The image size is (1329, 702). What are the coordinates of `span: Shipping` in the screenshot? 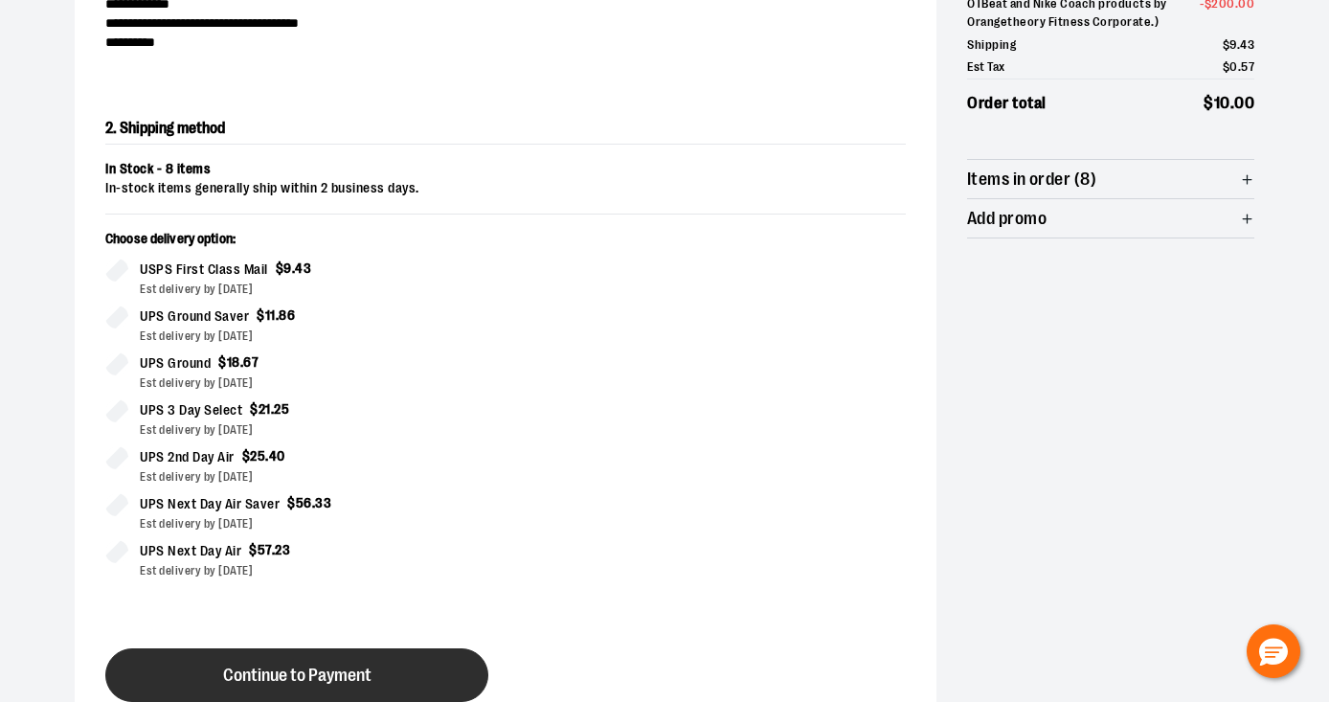 It's located at (991, 45).